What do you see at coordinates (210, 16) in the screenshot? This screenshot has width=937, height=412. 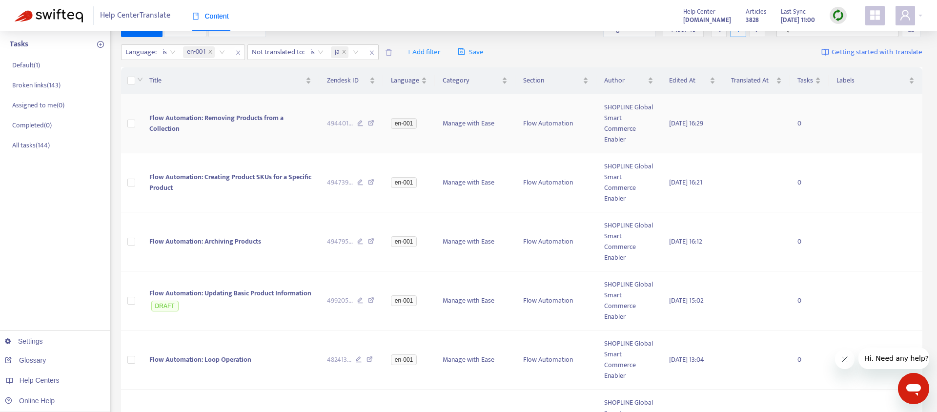 I see `span: Content` at bounding box center [210, 16].